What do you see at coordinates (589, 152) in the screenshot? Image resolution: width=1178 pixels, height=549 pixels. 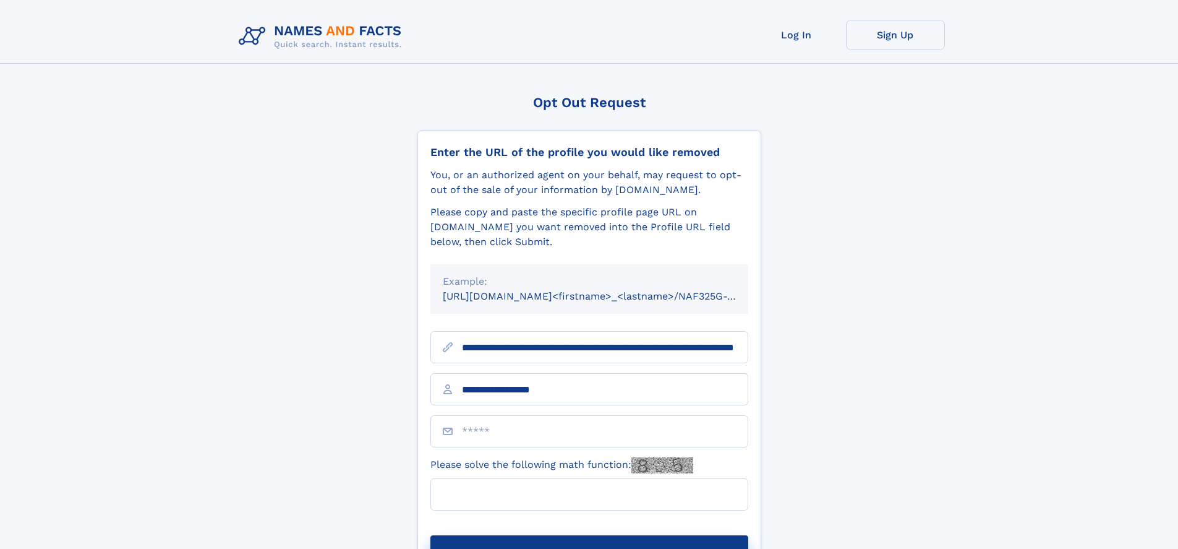 I see `div: Enter the URL of the profile you would like removed` at bounding box center [589, 152].